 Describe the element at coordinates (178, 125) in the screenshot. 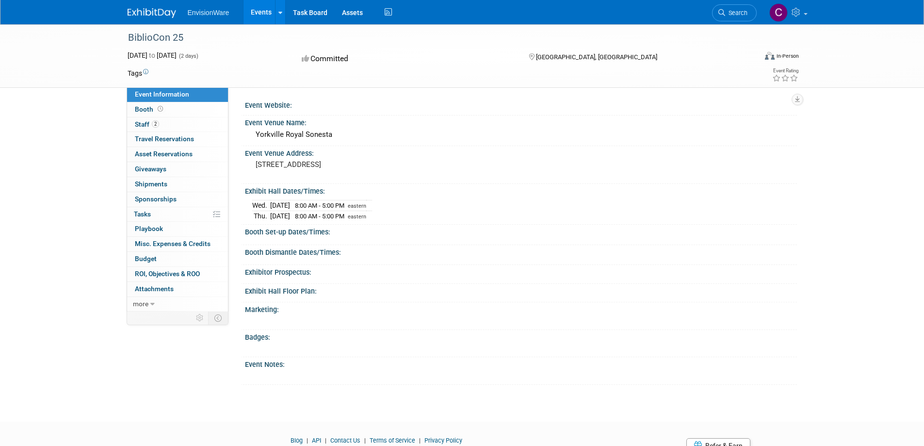

I see `a: Staff2` at that location.